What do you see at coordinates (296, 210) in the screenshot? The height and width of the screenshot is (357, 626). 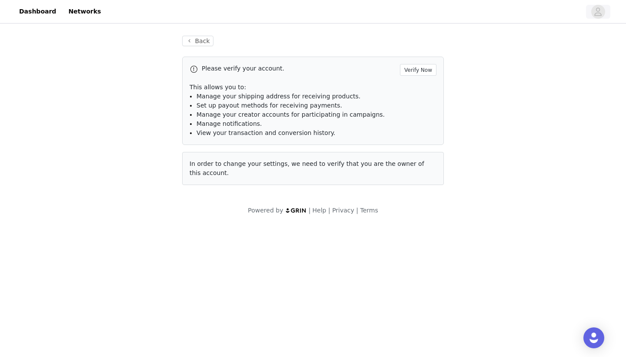 I see `img: logo` at bounding box center [296, 210].